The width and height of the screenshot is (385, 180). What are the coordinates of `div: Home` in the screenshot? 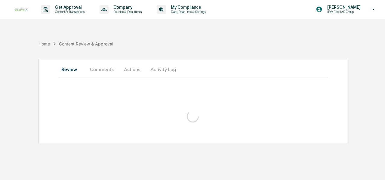 It's located at (44, 44).